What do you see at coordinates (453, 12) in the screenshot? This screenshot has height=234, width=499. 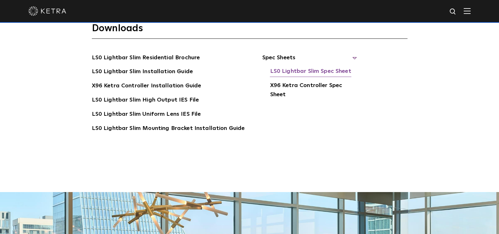 I see `img: search icon` at bounding box center [453, 12].